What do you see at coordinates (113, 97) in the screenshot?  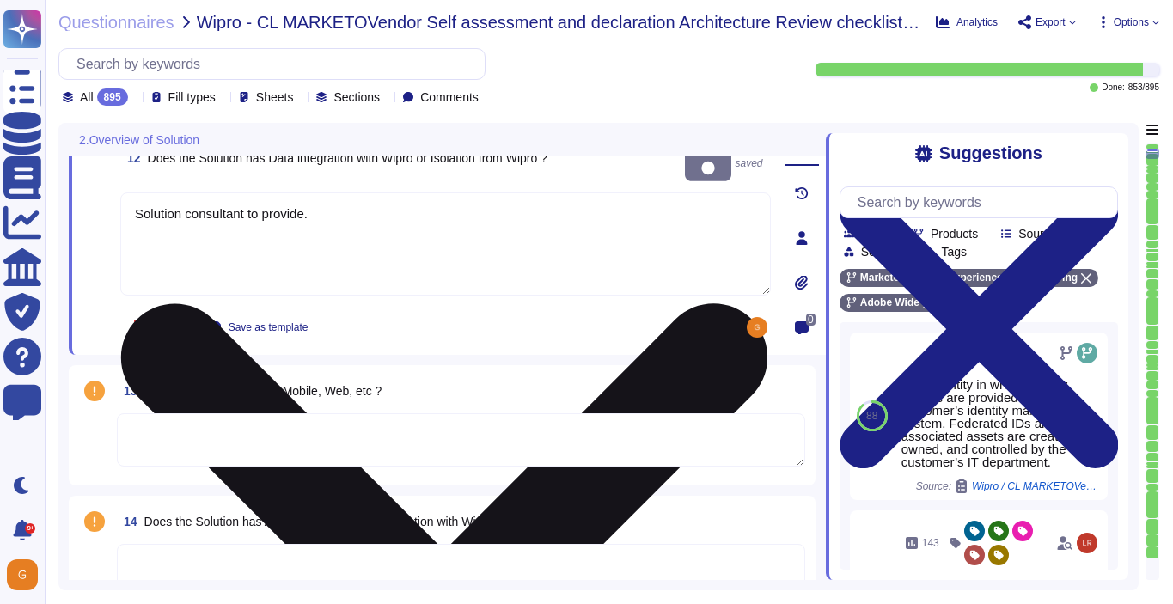 I see `div: 895` at bounding box center [113, 97].